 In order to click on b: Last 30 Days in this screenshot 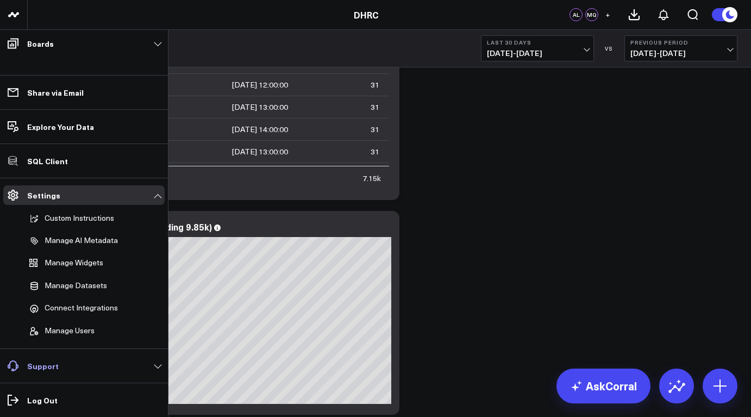, I will do `click(537, 42)`.